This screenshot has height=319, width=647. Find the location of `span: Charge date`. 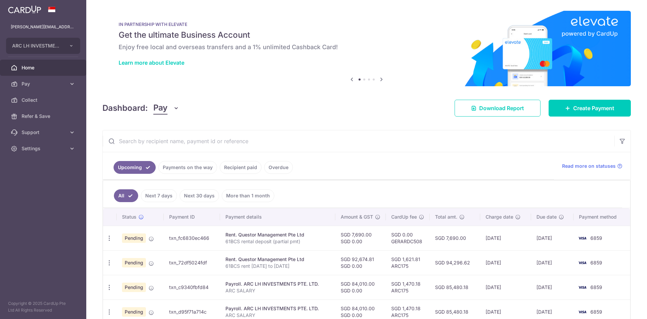

span: Charge date is located at coordinates (499, 217).